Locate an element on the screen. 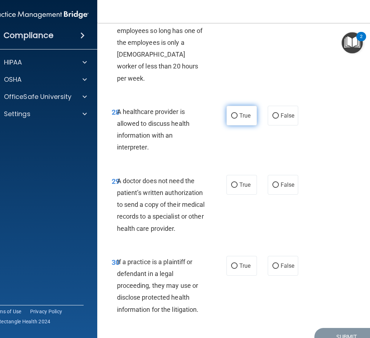  span: You may assign the same log – on ID or User ID to employees so long has one of the employees is o... is located at coordinates (160, 42).